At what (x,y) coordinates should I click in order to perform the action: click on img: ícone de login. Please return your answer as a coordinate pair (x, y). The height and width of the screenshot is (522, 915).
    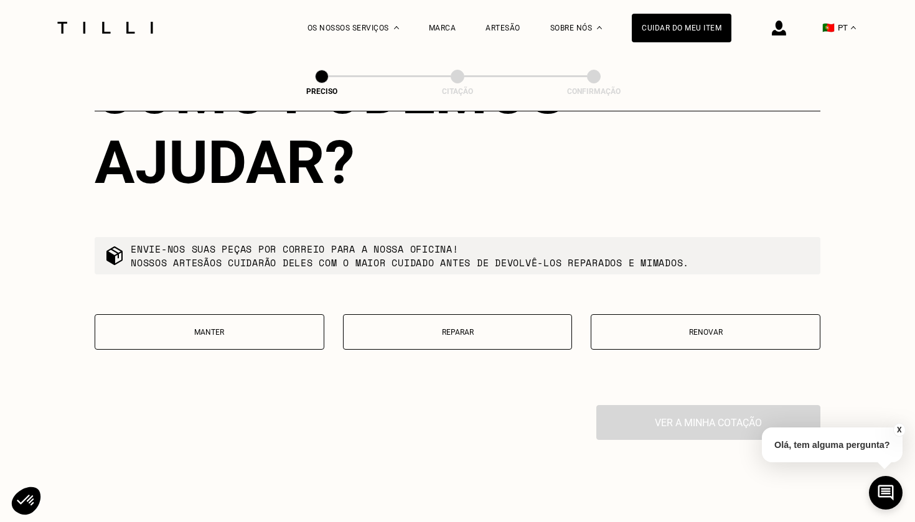
    Looking at the image, I should click on (779, 28).